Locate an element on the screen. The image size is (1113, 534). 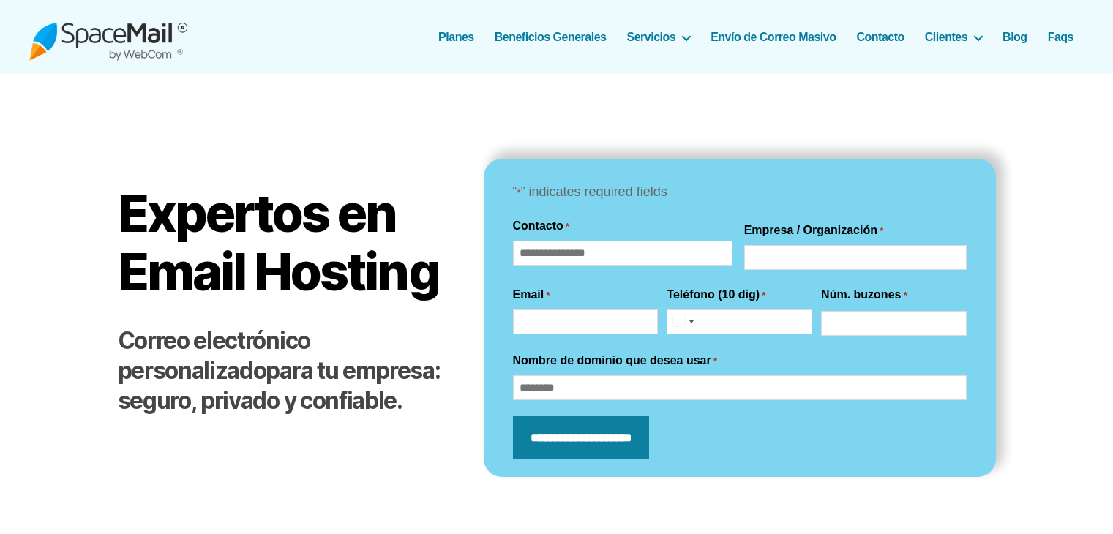
a: Planes is located at coordinates (456, 37).